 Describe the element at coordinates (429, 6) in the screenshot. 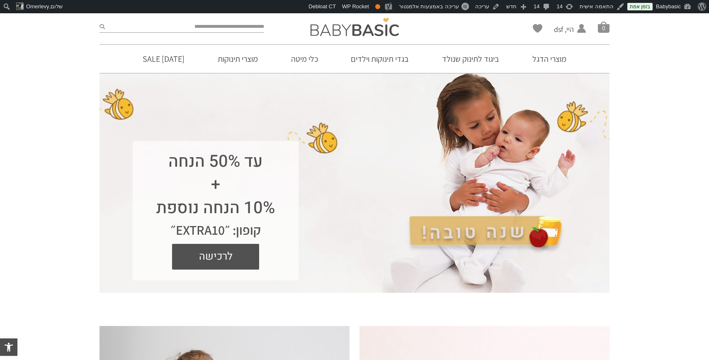

I see `span: עריכה באמצעות אלמנטור` at that location.